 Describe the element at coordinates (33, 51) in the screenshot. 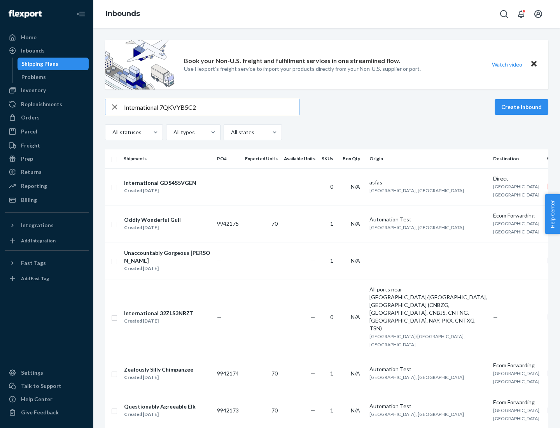

I see `div: Inbounds` at that location.